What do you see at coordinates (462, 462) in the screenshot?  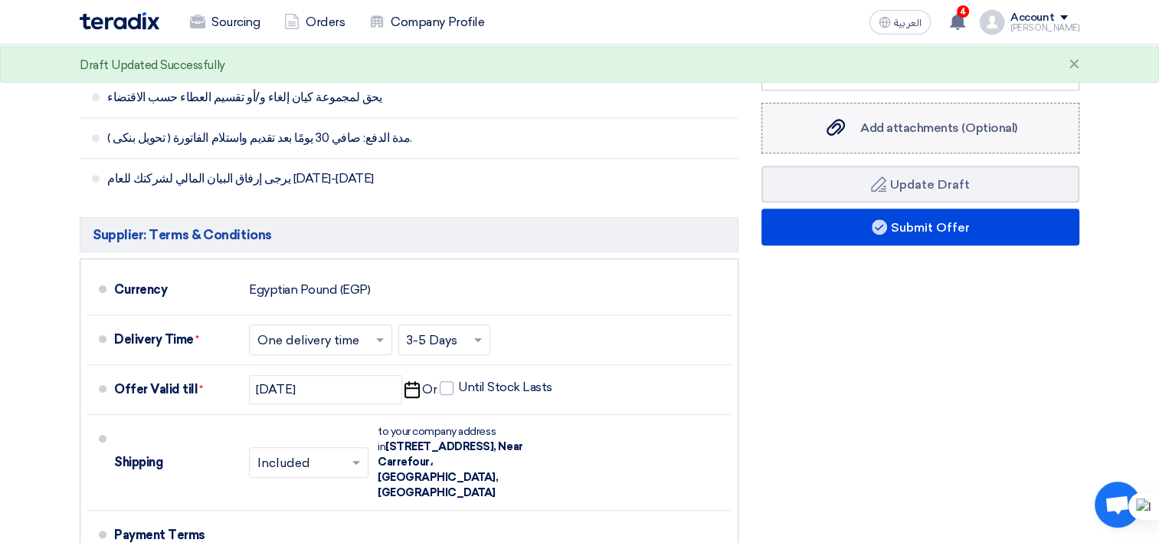 I see `div: to your company address in` at bounding box center [462, 462].